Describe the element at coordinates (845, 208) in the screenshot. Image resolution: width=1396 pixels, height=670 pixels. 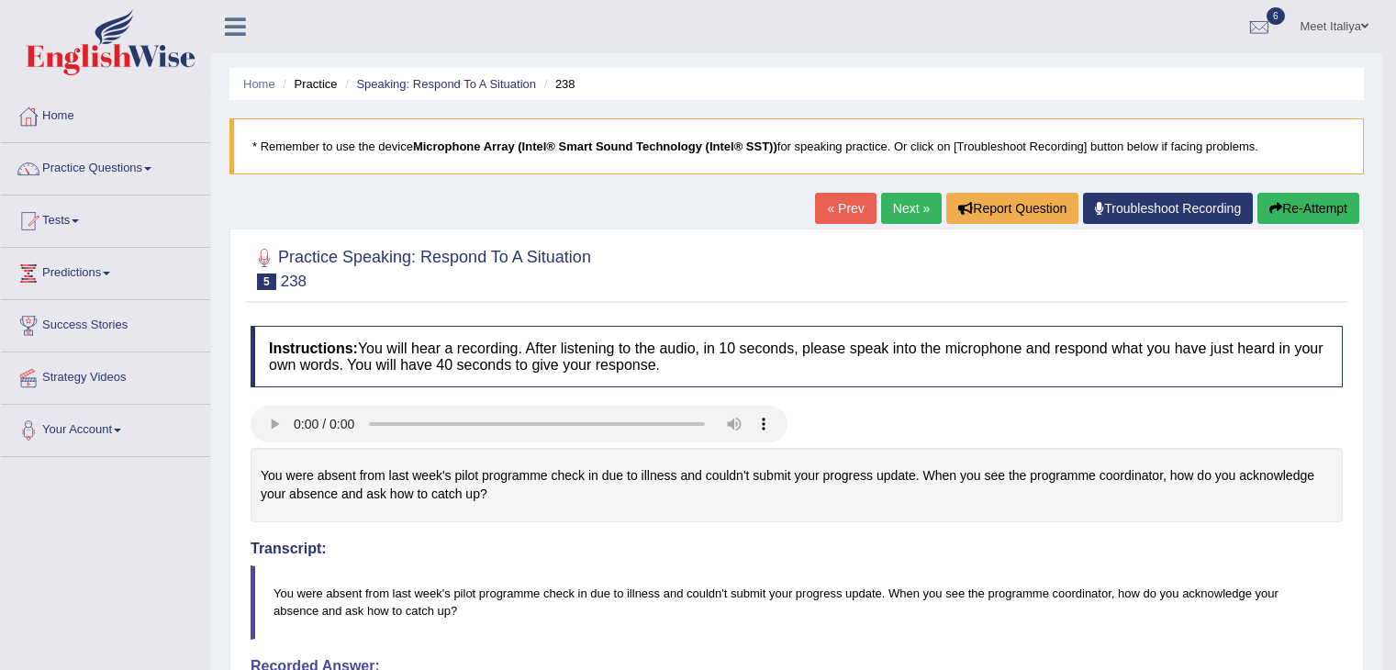
I see `a: « Prev` at that location.